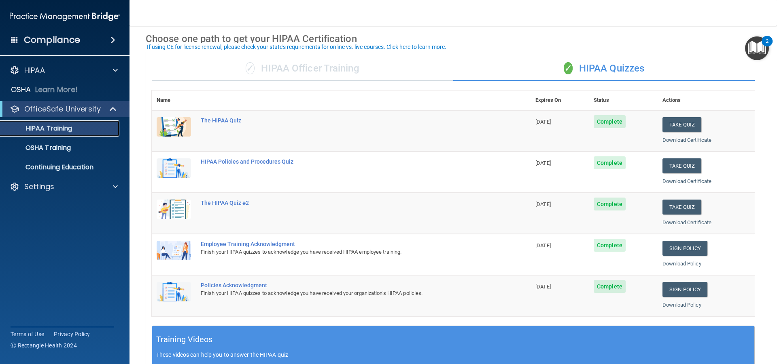 This screenshot has width=777, height=364. Describe the element at coordinates (453, 39) in the screenshot. I see `div: Choose one path to get your HIPAA Certification` at that location.